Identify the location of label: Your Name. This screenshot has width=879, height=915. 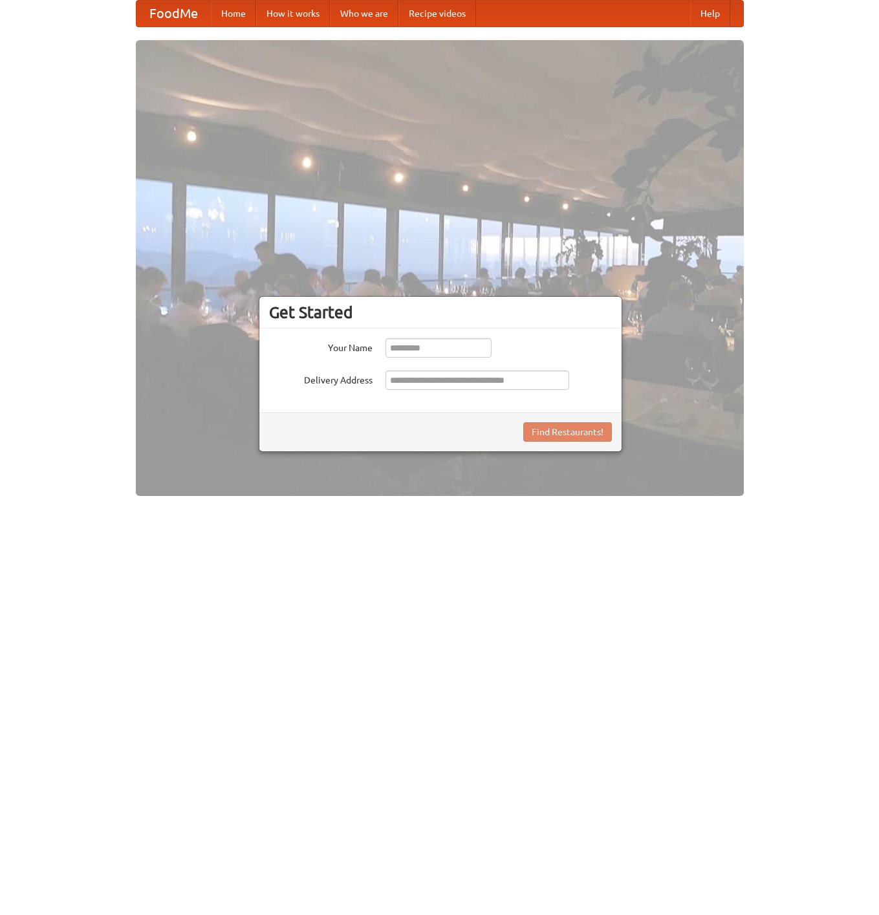
(321, 346).